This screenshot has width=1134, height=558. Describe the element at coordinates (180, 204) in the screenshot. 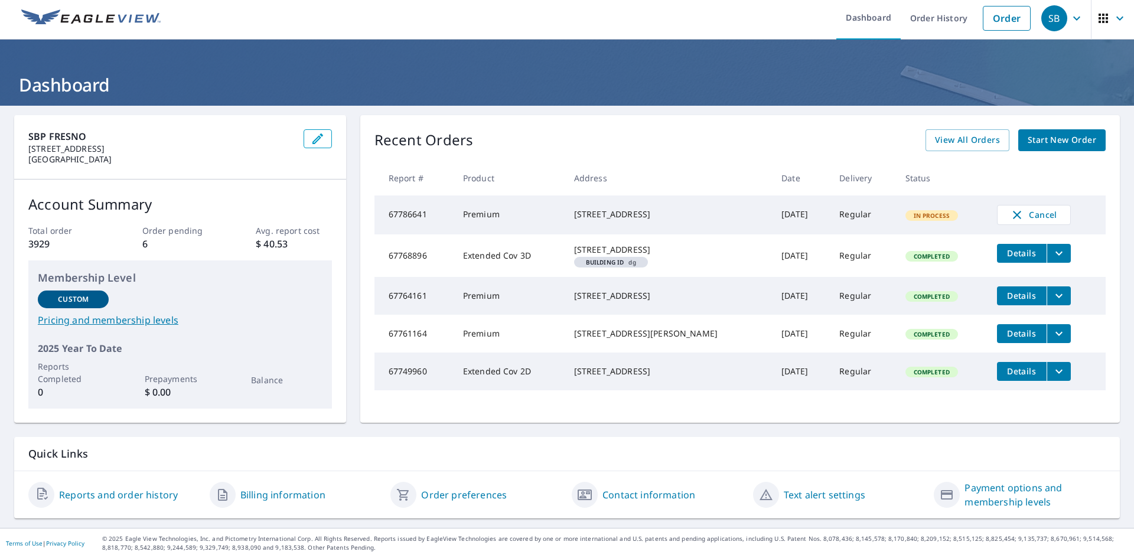

I see `p: Account Summary` at that location.